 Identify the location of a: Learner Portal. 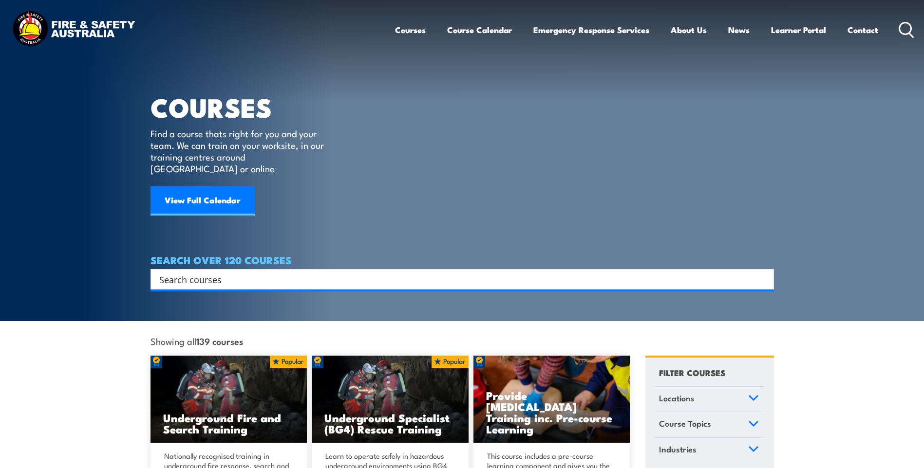
(798, 30).